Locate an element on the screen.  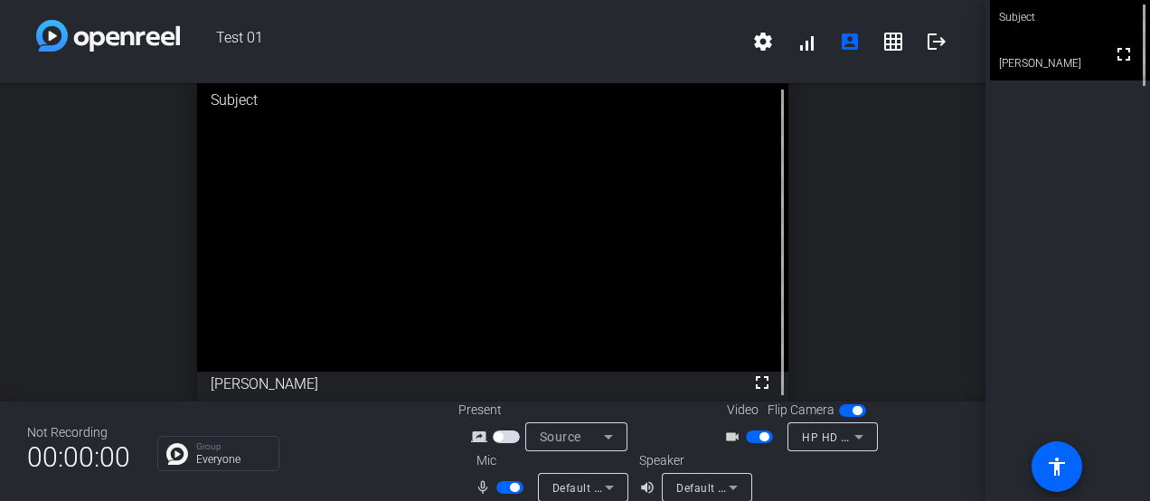
mat-icon: settings is located at coordinates (763, 42).